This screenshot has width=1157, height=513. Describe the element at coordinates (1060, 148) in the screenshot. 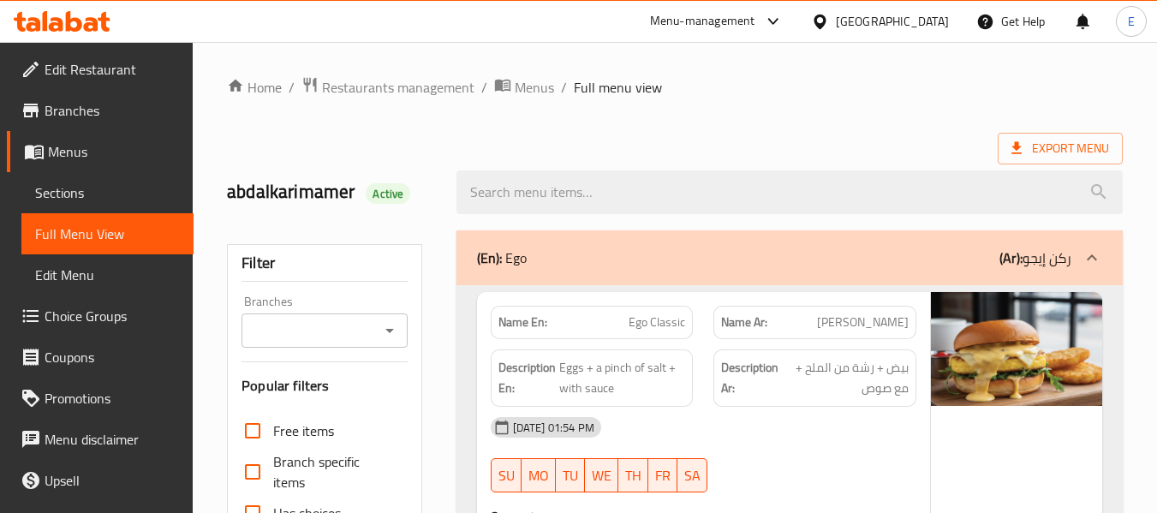

I see `span: Export Menu` at that location.